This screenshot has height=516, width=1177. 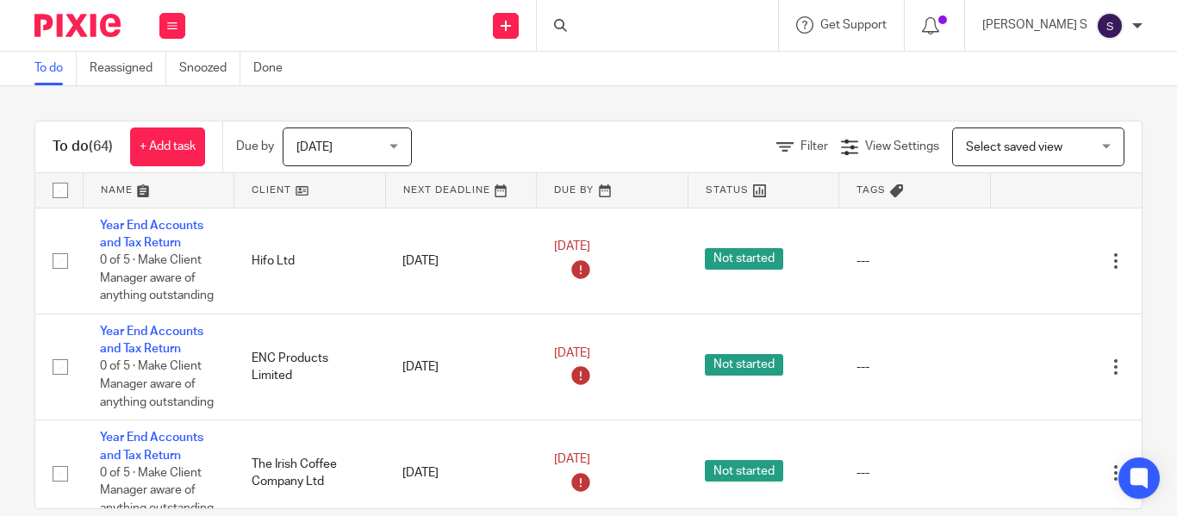 What do you see at coordinates (55, 68) in the screenshot?
I see `a: To do` at bounding box center [55, 68].